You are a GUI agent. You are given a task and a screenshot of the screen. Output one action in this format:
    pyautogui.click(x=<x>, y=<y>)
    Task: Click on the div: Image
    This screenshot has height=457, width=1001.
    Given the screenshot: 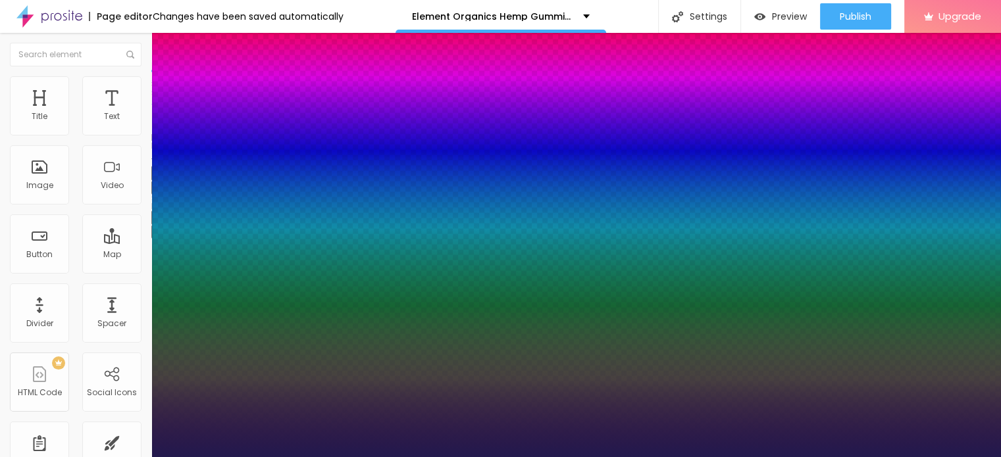 What is the action you would take?
    pyautogui.click(x=39, y=186)
    